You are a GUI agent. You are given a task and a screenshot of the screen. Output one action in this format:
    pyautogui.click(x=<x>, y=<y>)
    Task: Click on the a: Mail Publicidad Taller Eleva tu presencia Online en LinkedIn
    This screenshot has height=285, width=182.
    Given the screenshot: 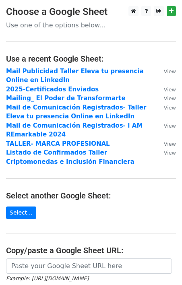 What is the action you would take?
    pyautogui.click(x=75, y=76)
    